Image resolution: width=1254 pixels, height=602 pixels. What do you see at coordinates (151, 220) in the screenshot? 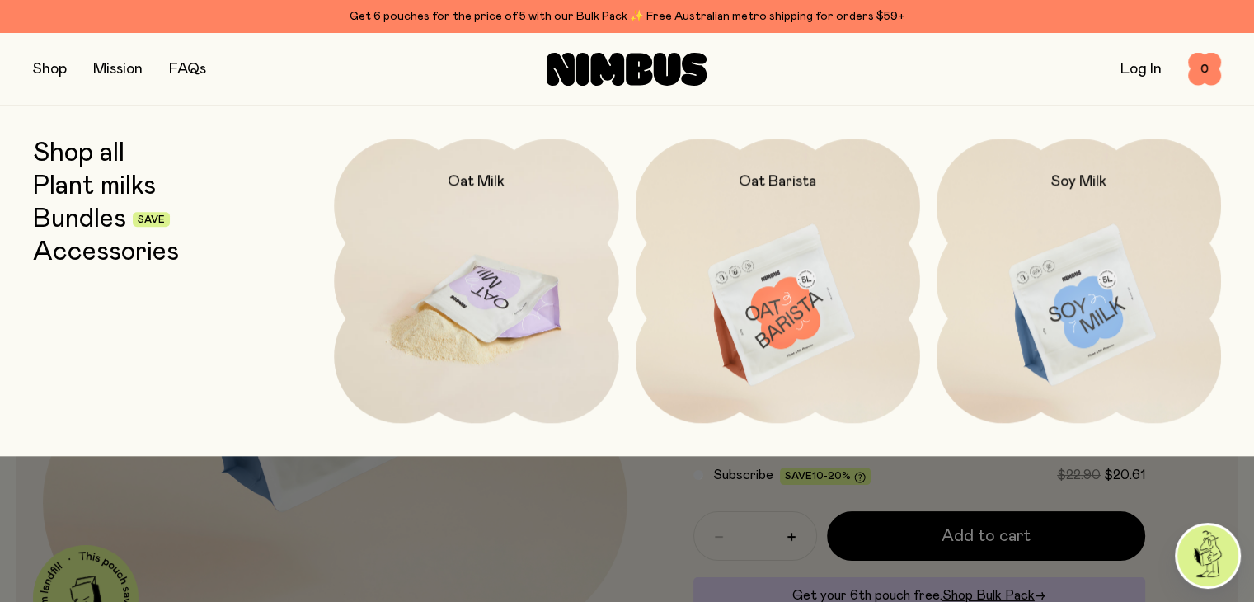
I see `span: Save` at bounding box center [151, 220].